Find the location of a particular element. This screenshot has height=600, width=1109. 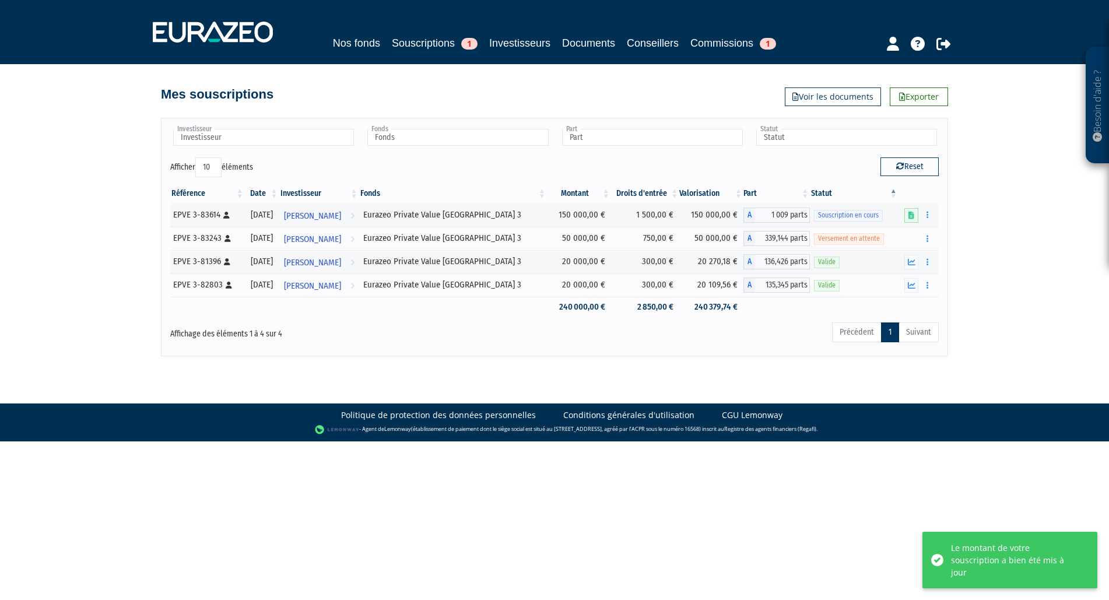

div: EPVE 3-83243 is located at coordinates (207, 238).